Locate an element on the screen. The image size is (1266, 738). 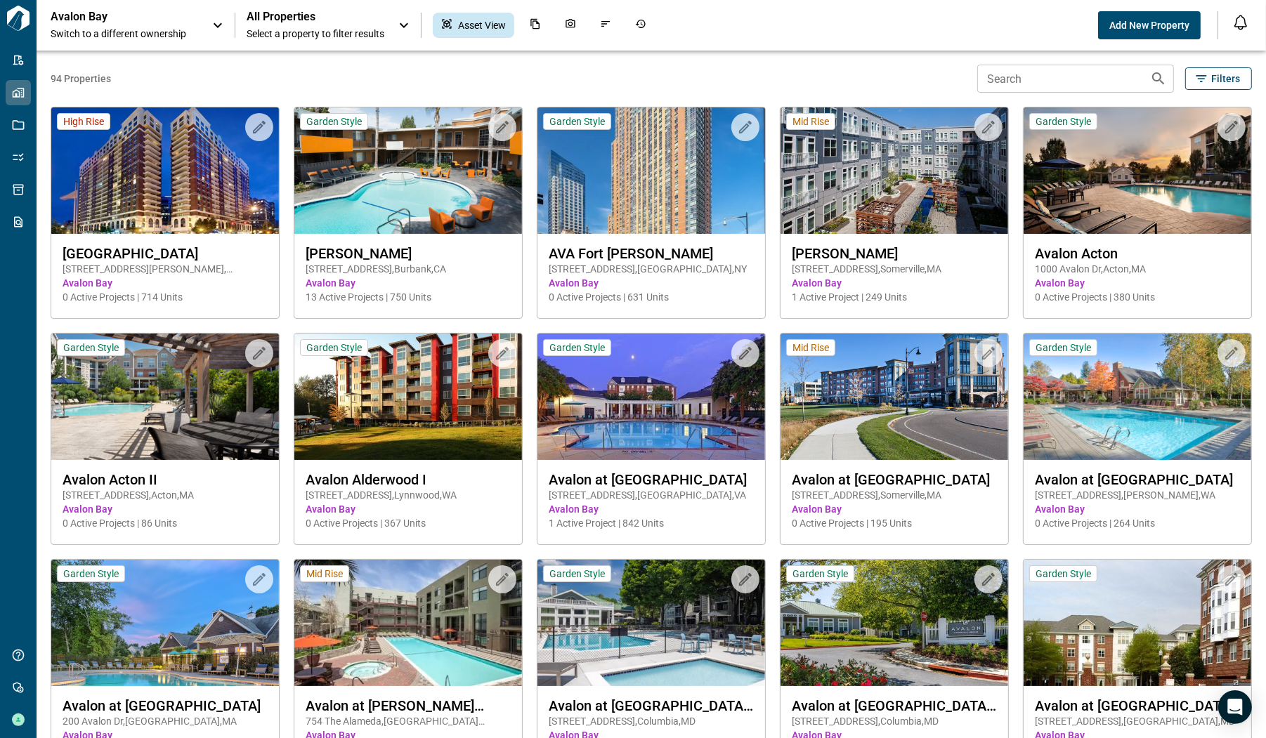
span: 1 Active Project | 842 Units is located at coordinates (651, 523).